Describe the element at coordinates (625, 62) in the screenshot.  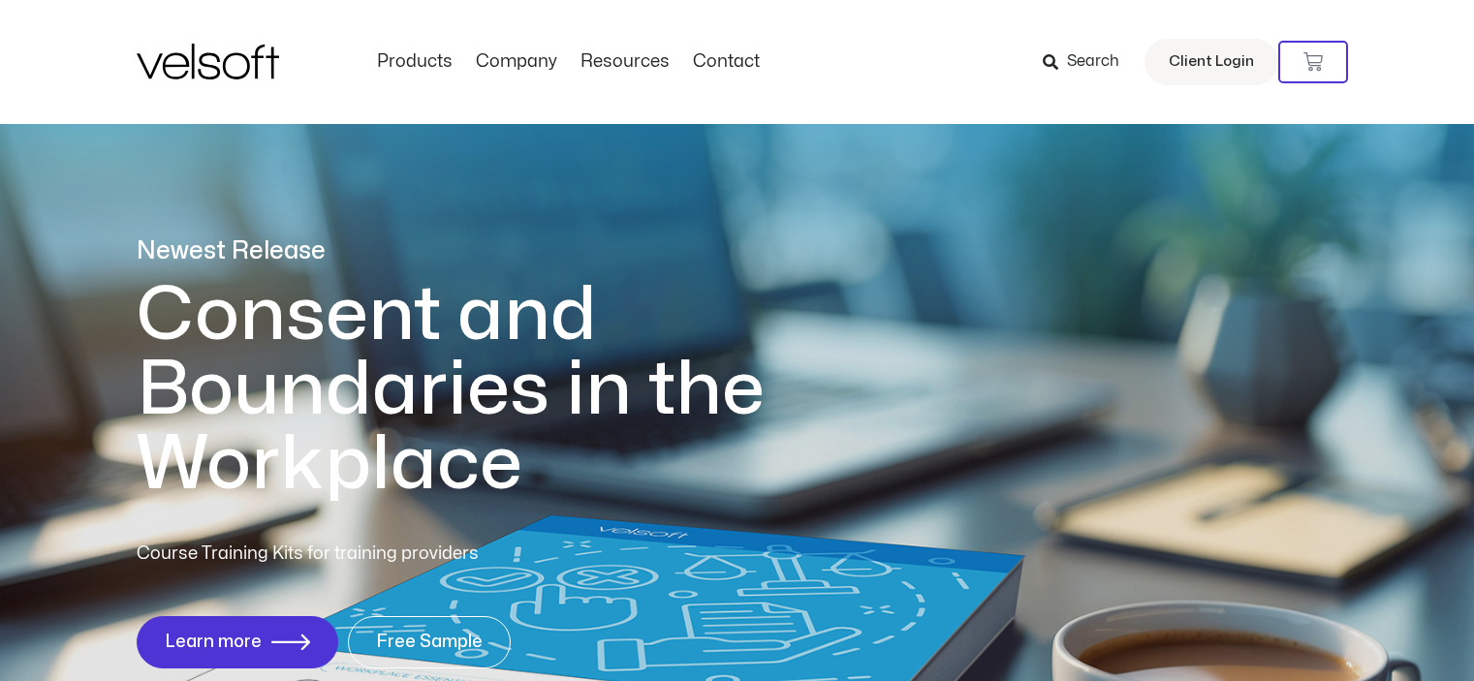
I see `a: ResourcesMenu Toggle` at that location.